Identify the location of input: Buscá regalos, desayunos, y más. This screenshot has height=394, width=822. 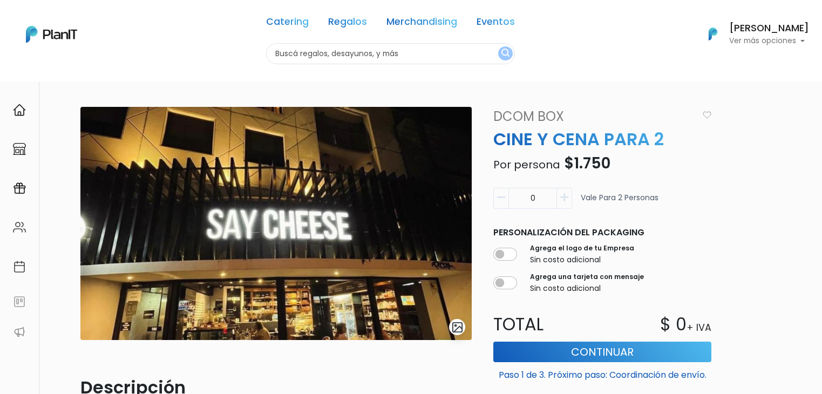
(390, 53).